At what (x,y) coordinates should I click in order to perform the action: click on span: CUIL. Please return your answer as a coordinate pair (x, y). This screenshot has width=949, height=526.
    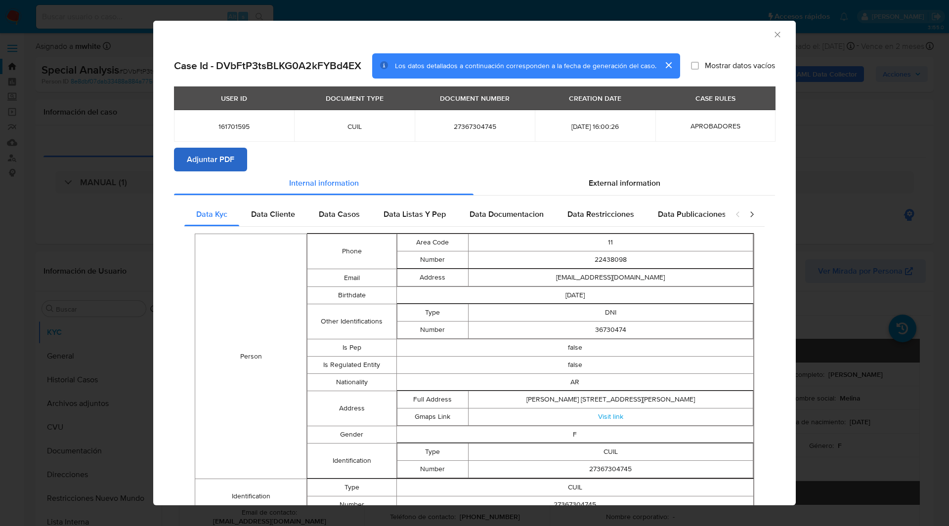
    Looking at the image, I should click on (354, 126).